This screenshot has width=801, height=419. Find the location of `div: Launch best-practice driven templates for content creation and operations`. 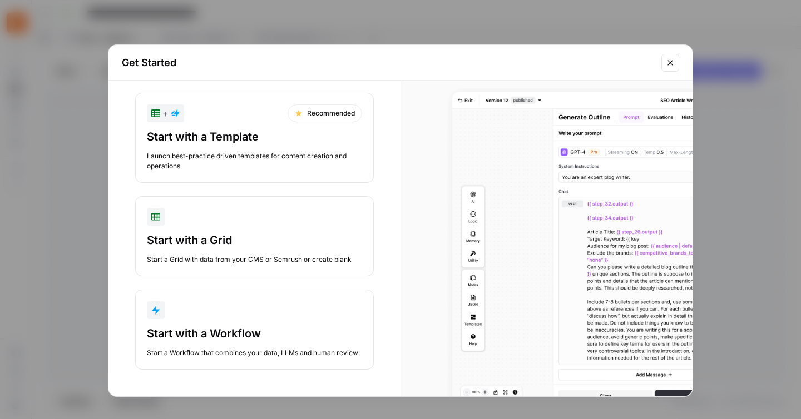

div: Launch best-practice driven templates for content creation and operations is located at coordinates (254, 161).